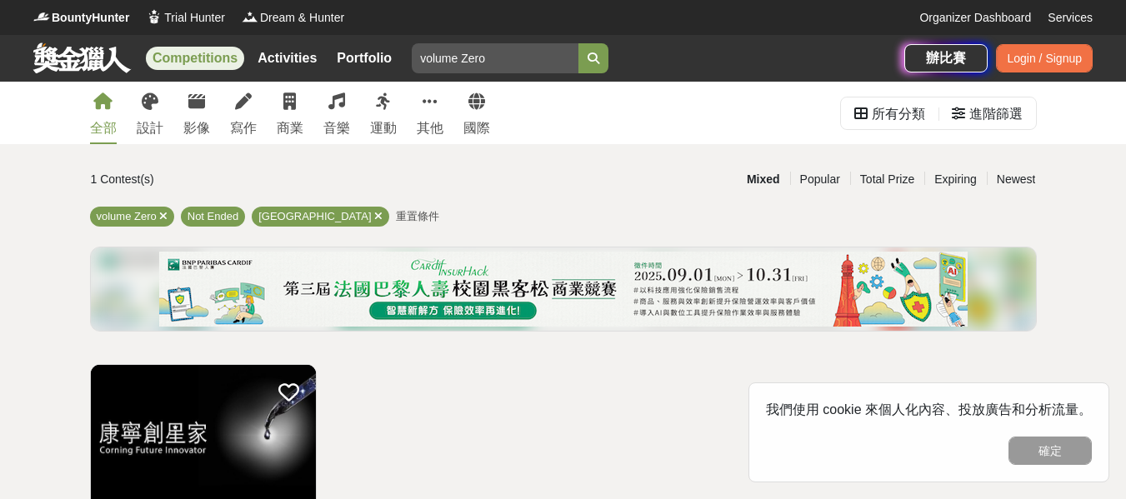 Image resolution: width=1126 pixels, height=499 pixels. I want to click on span: 重置條件, so click(417, 216).